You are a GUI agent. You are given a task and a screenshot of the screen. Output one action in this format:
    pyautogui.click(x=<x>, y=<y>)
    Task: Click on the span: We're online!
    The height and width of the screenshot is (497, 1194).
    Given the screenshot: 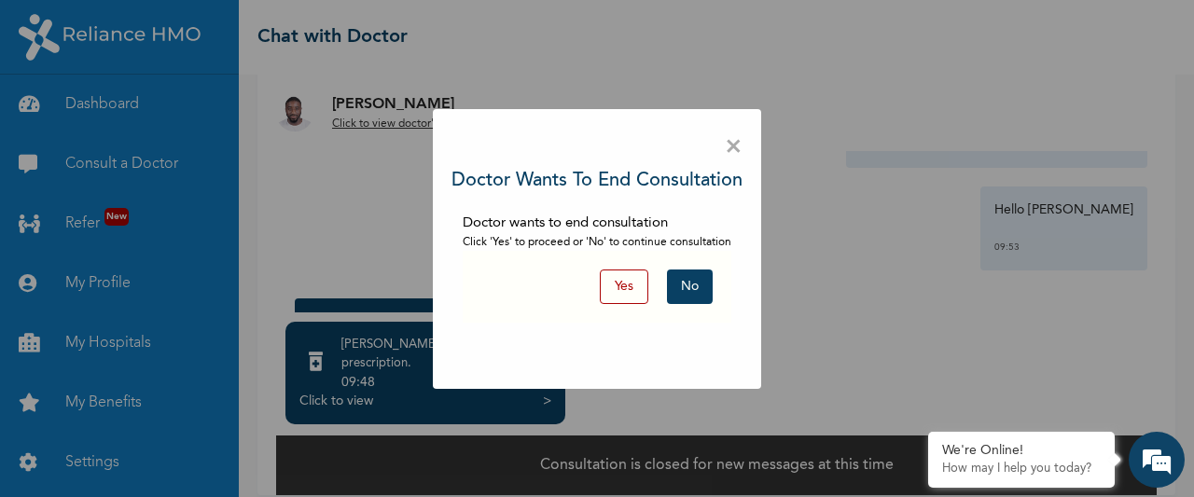 What is the action you would take?
    pyautogui.click(x=183, y=244)
    